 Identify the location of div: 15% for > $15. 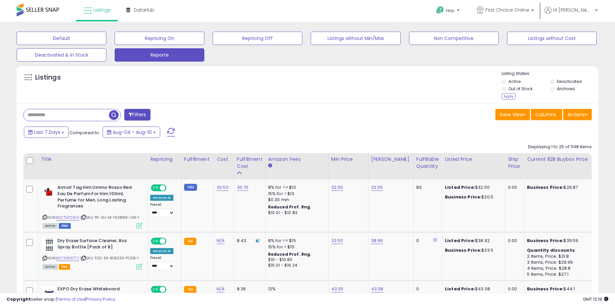
(296, 247).